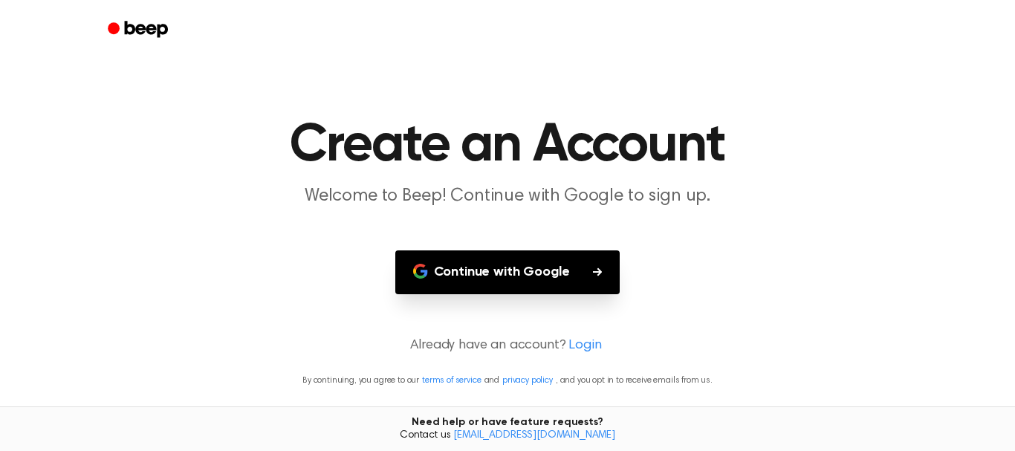 The image size is (1015, 451). What do you see at coordinates (508, 146) in the screenshot?
I see `h1: Create an Account` at bounding box center [508, 146].